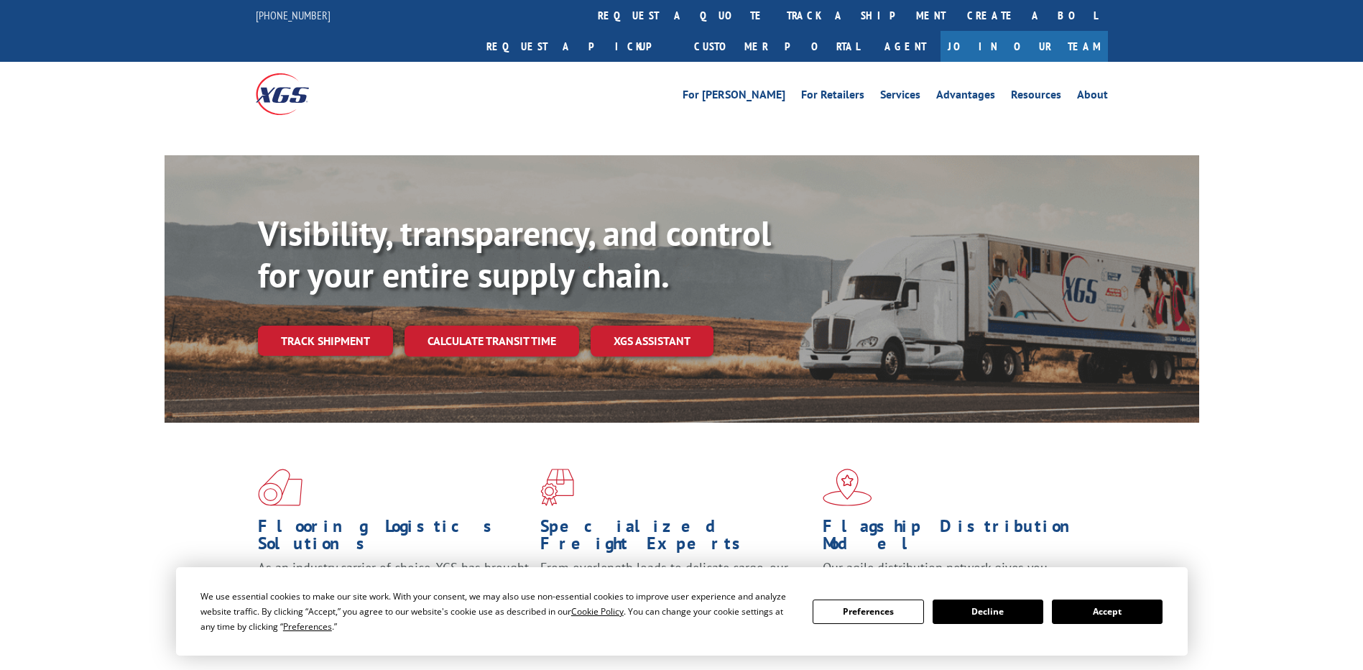 The width and height of the screenshot is (1363, 670). I want to click on h1: Flagship Distribution Model, so click(958, 538).